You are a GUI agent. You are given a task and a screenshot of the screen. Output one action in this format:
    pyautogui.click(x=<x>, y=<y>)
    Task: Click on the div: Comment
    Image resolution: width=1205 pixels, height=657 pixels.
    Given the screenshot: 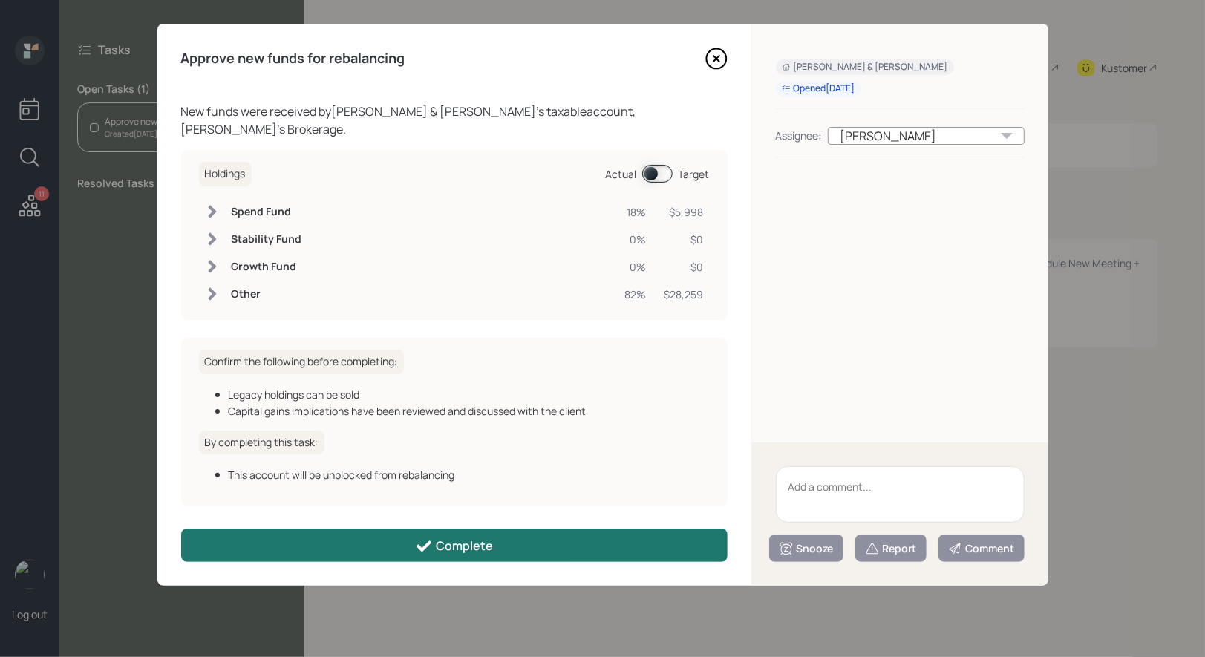 What is the action you would take?
    pyautogui.click(x=982, y=549)
    